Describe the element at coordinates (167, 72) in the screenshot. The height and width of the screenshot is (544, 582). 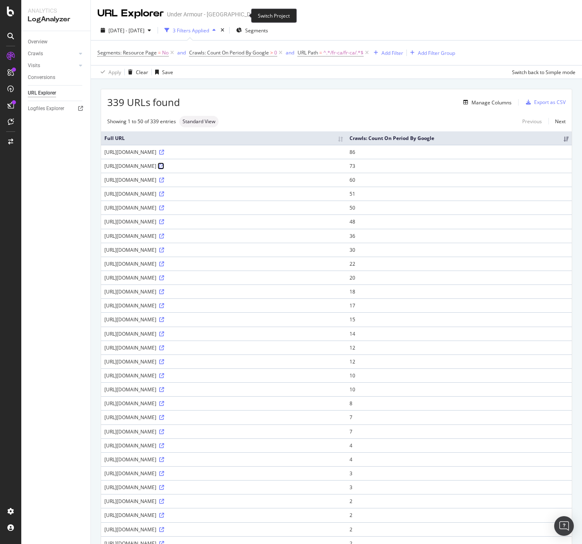
I see `div: Save` at that location.